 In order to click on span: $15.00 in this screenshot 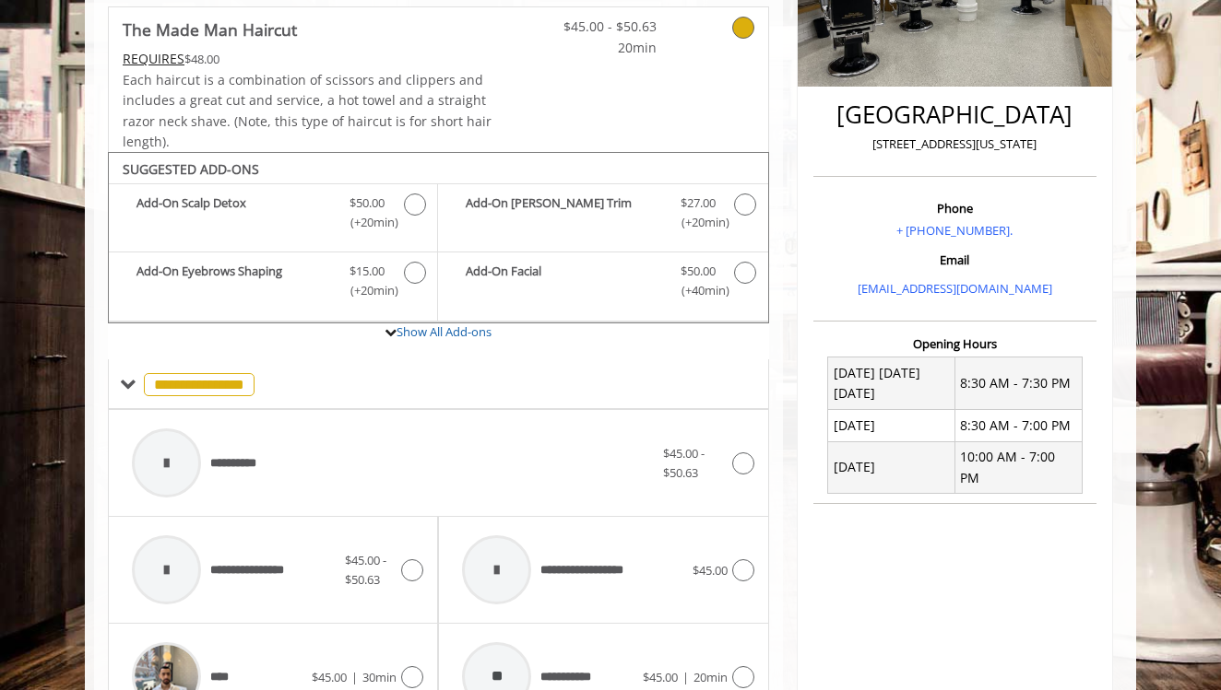, I will do `click(367, 271)`.